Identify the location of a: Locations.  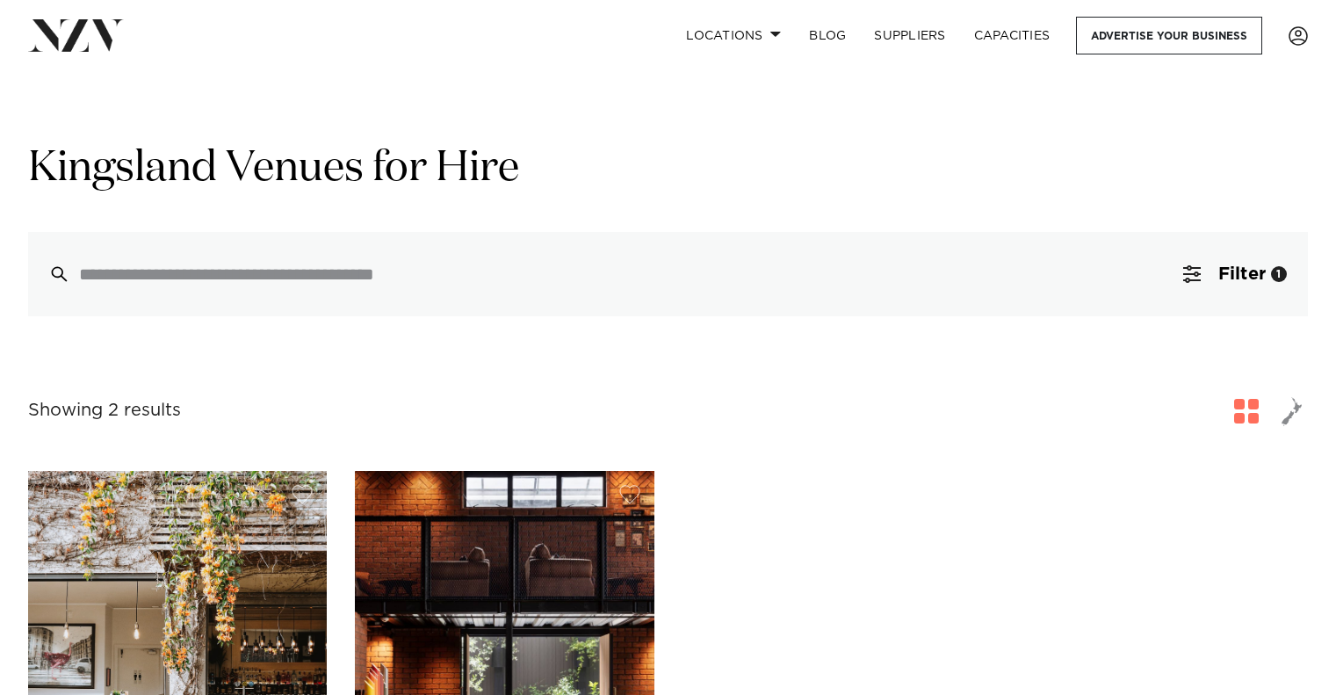
(733, 35).